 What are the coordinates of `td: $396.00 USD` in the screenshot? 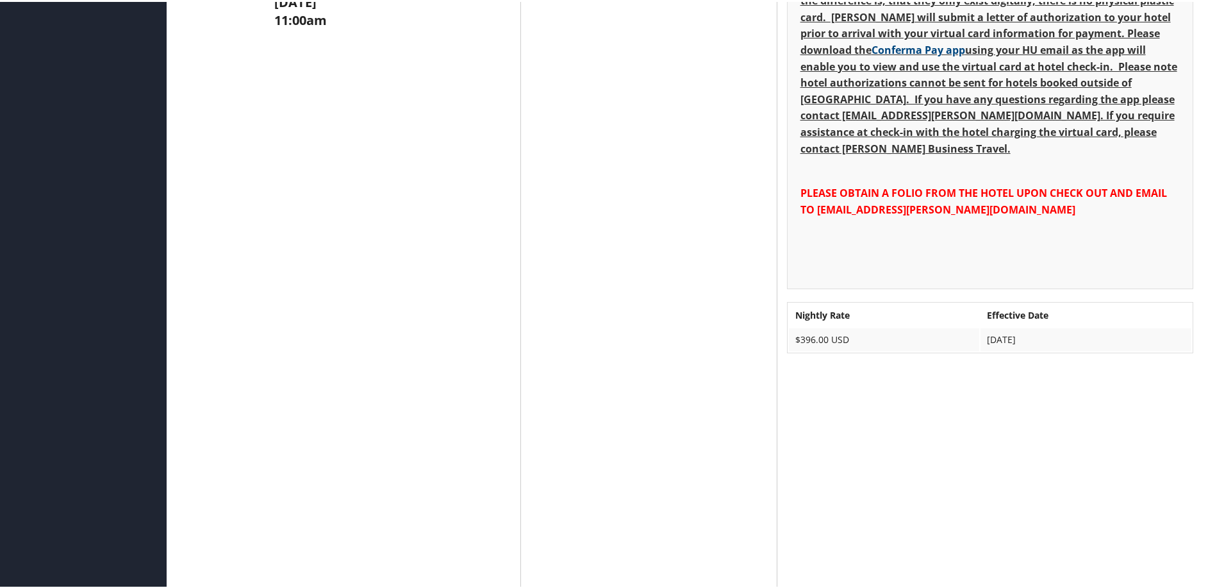 It's located at (884, 338).